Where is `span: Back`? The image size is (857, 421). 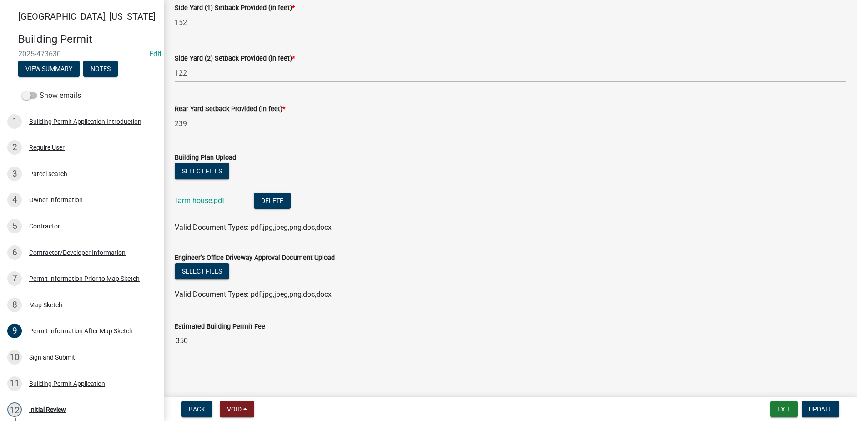
span: Back is located at coordinates (197, 409).